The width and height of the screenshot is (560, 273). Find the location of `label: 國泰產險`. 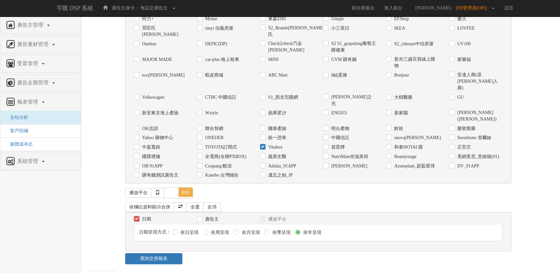

label: 國泰產險 is located at coordinates (276, 128).